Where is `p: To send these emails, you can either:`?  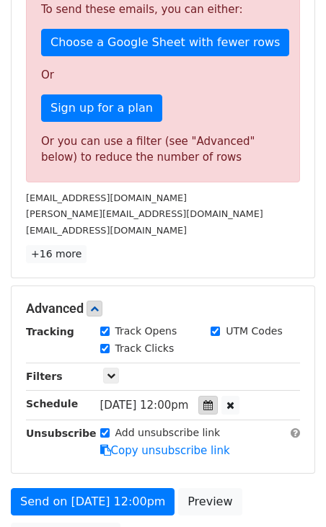 p: To send these emails, you can either: is located at coordinates (163, 9).